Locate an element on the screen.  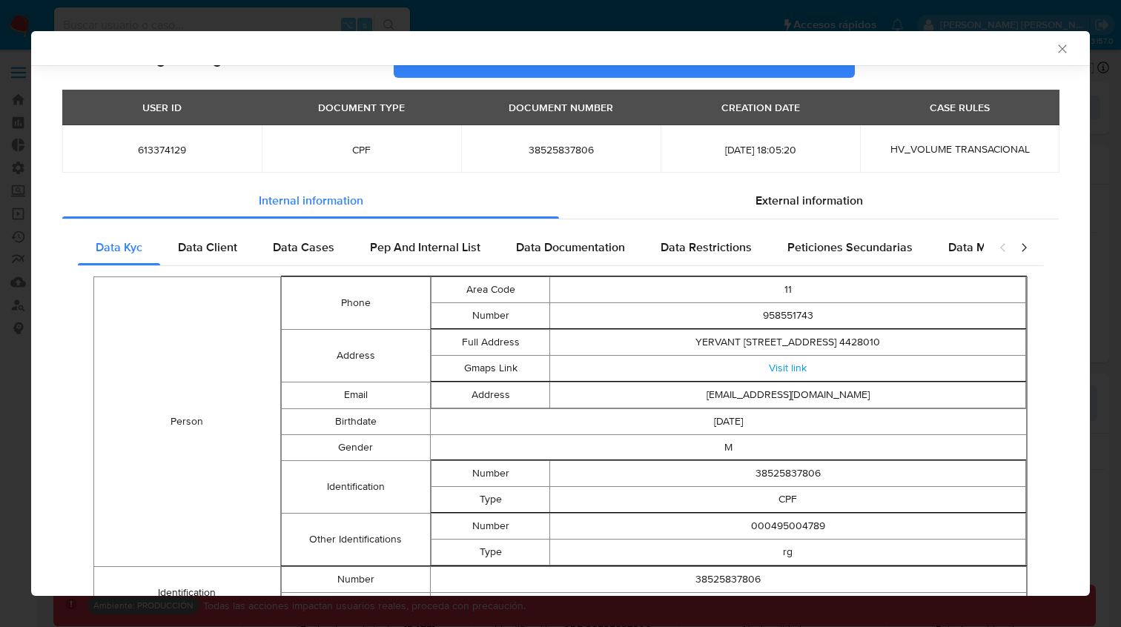
span: HV_VOLUME TRANSACIONAL is located at coordinates (960, 149).